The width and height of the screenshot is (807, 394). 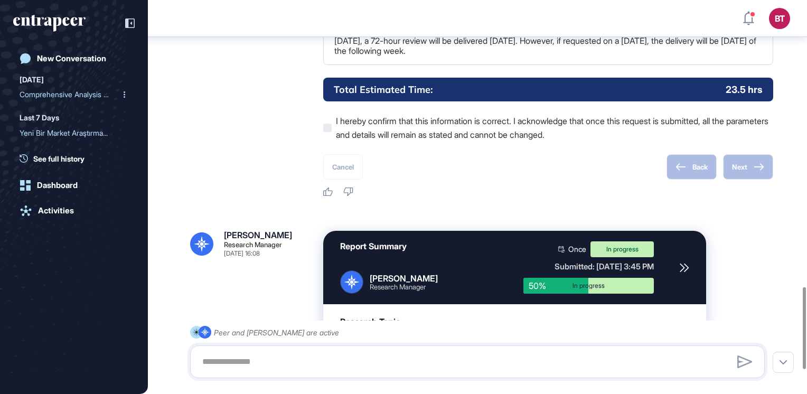 What do you see at coordinates (577, 249) in the screenshot?
I see `span: Once` at bounding box center [577, 249].